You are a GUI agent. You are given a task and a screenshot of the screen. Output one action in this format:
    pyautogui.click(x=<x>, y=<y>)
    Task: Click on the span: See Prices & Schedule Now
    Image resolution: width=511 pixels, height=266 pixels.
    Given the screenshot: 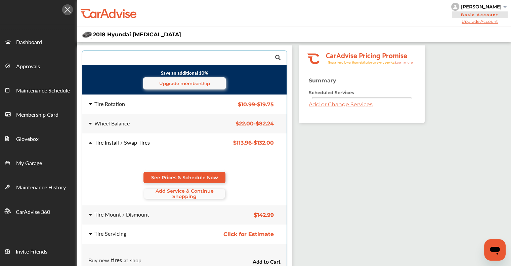 What is the action you would take?
    pyautogui.click(x=184, y=177)
    